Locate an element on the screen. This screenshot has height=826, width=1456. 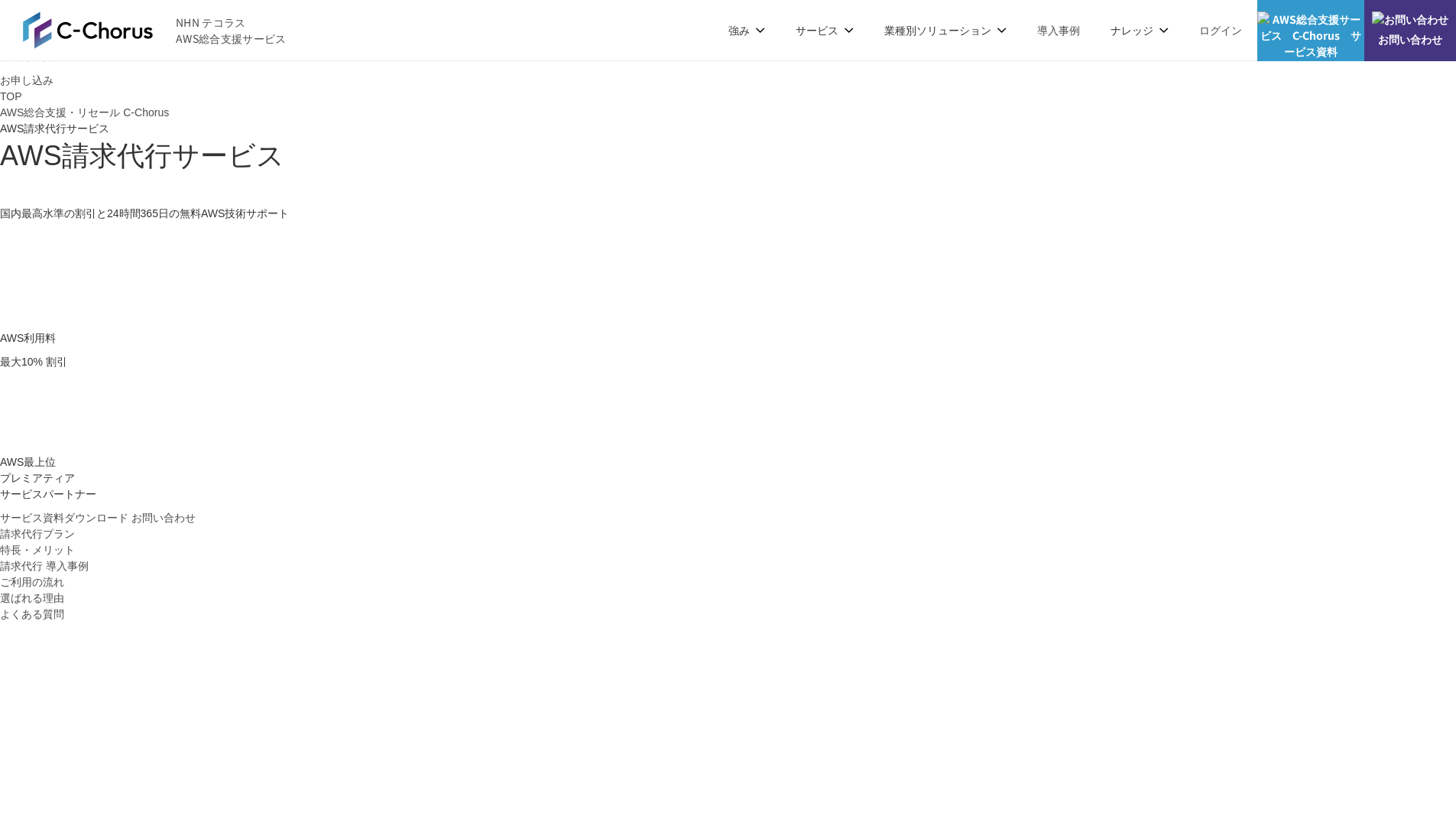
p: サービス is located at coordinates (825, 30).